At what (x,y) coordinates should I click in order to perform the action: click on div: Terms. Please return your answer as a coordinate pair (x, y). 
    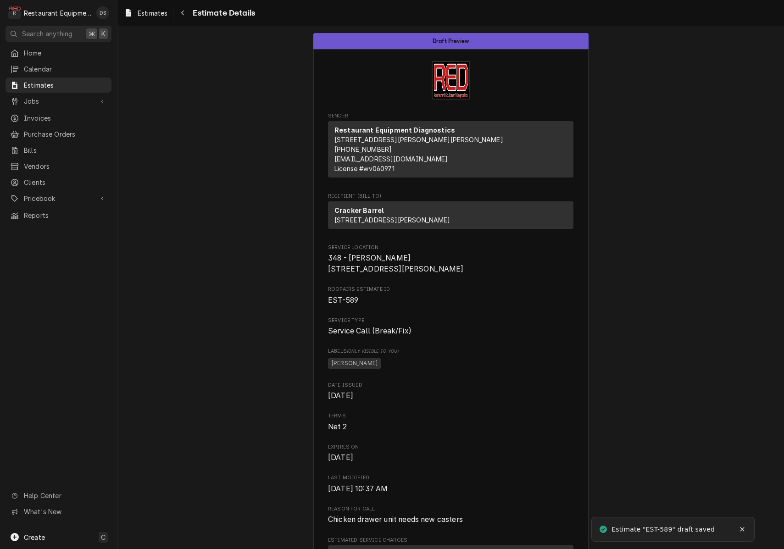
    Looking at the image, I should click on (450, 422).